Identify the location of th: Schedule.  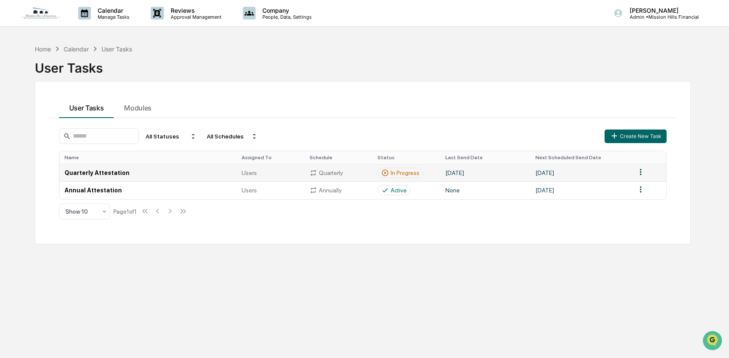
(338, 158).